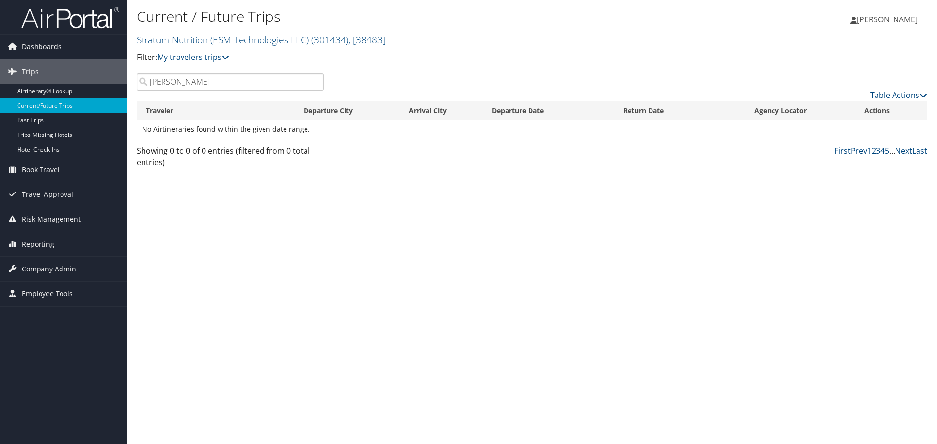 This screenshot has height=444, width=937. I want to click on th: Departure Date: activate to sort column descending, so click(548, 111).